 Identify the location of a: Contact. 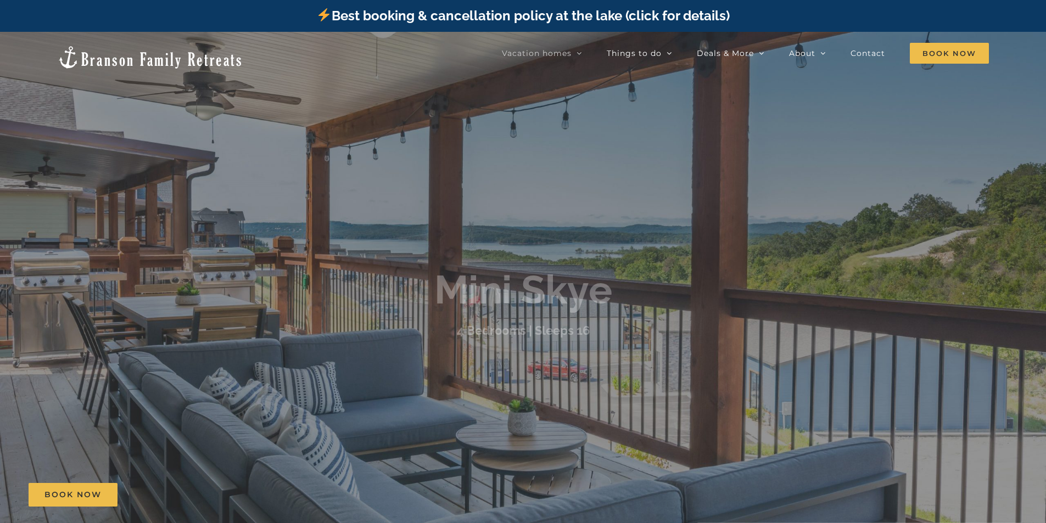
(867, 53).